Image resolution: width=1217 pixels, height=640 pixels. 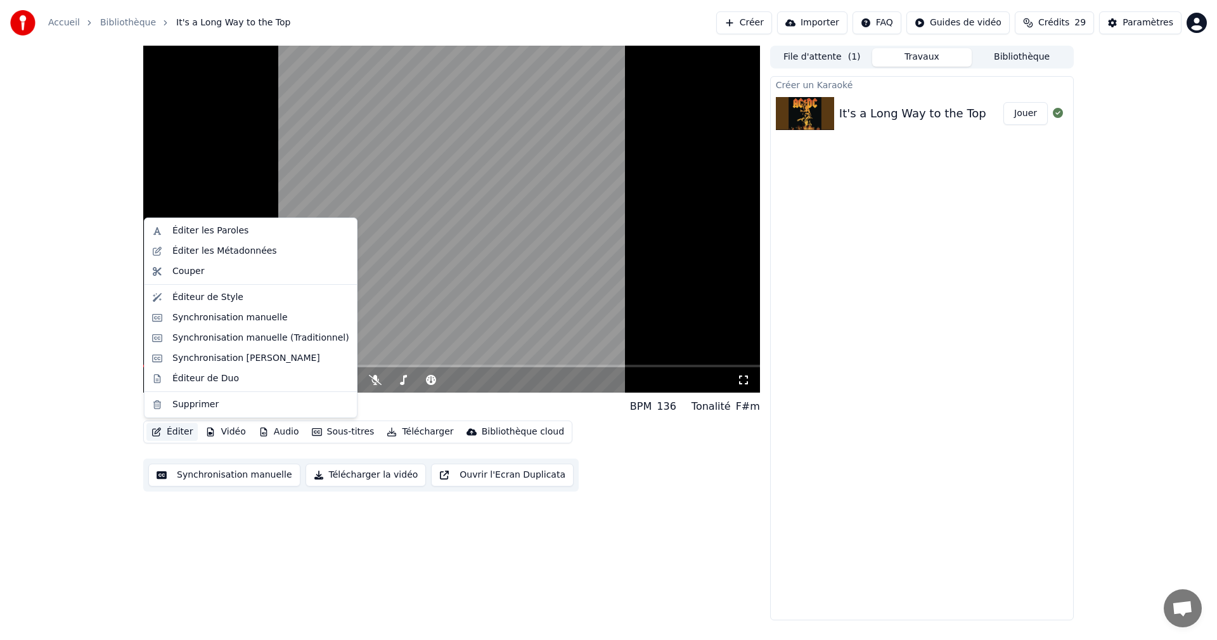 What do you see at coordinates (1080, 23) in the screenshot?
I see `span: 29` at bounding box center [1080, 23].